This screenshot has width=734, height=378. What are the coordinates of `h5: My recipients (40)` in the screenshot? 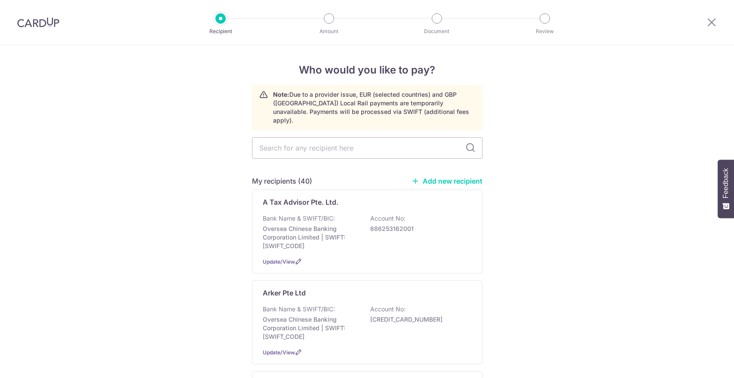 It's located at (282, 181).